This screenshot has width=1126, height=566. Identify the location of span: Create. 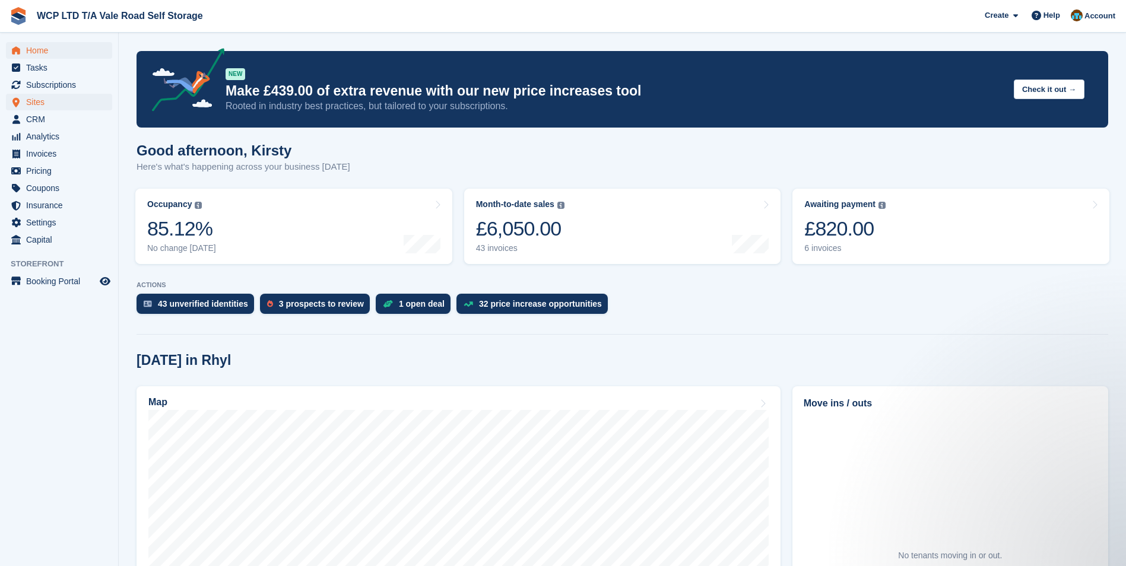
(996, 15).